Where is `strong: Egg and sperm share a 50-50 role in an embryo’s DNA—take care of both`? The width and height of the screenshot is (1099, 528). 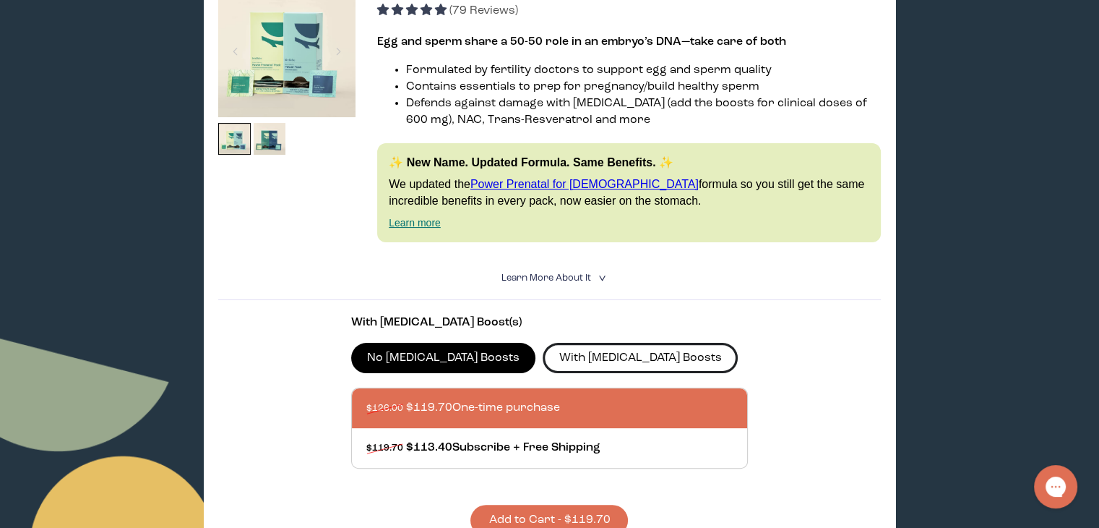 strong: Egg and sperm share a 50-50 role in an embryo’s DNA—take care of both is located at coordinates (582, 42).